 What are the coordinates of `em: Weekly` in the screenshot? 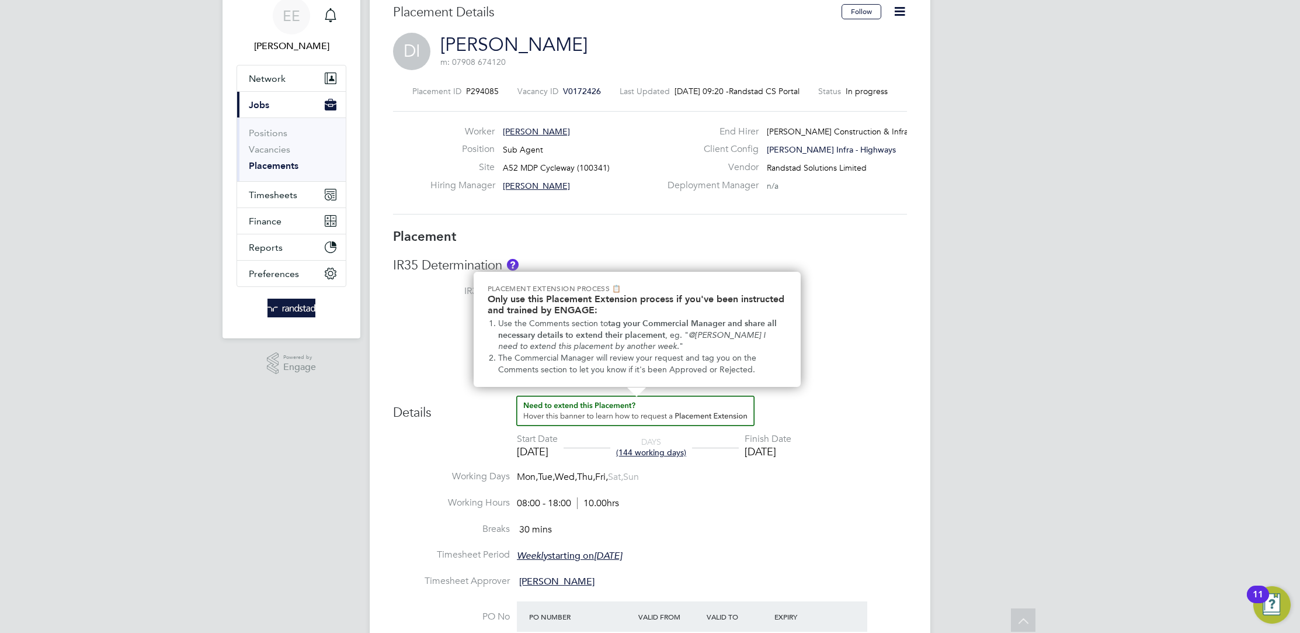 It's located at (532, 555).